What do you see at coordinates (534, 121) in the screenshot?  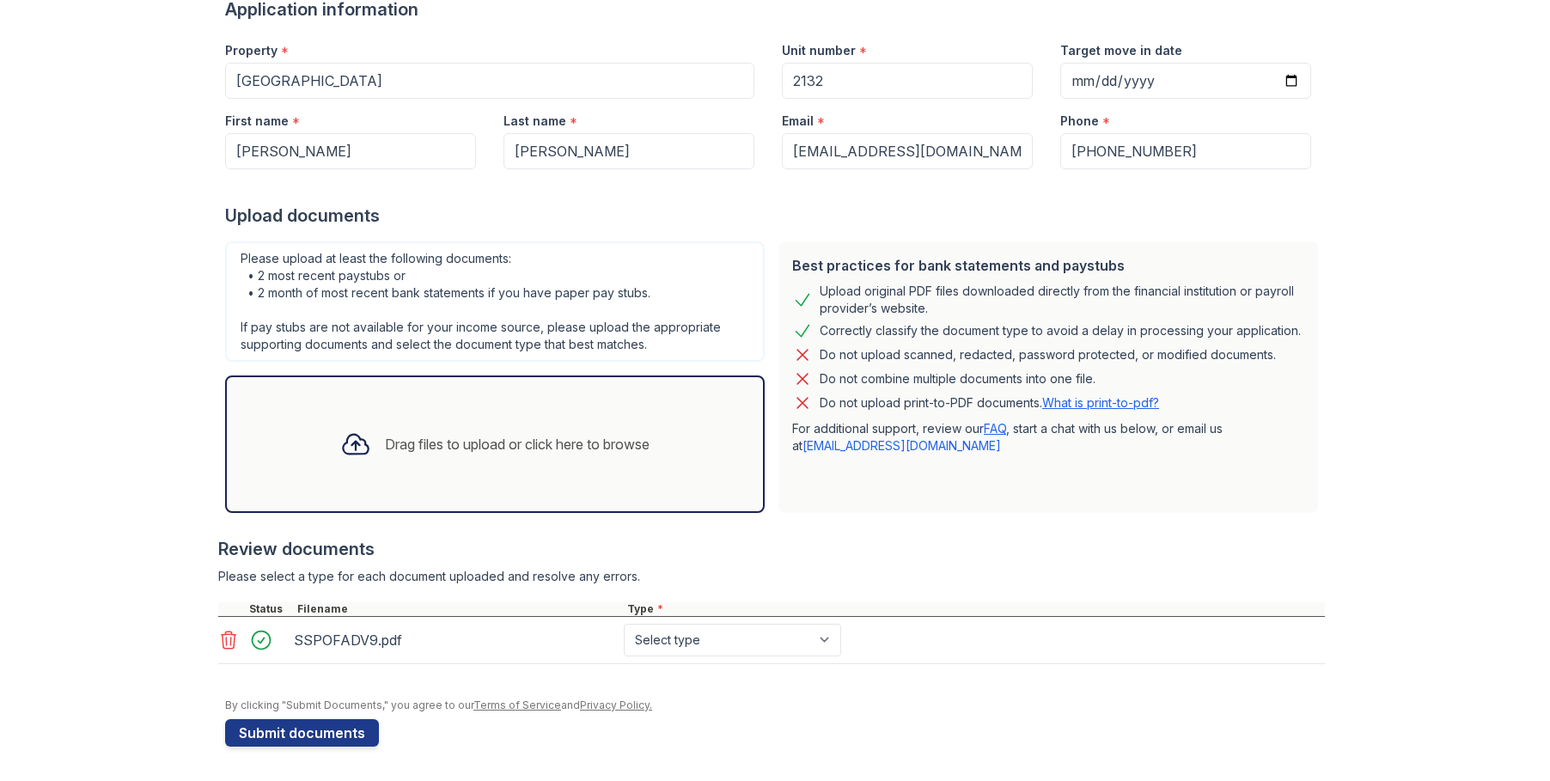 I see `label: Last name` at bounding box center [534, 121].